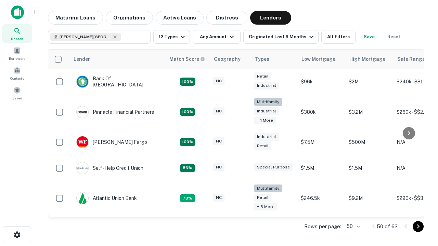 This screenshot has width=438, height=246. Describe the element at coordinates (318, 59) in the screenshot. I see `div: Low Mortgage` at that location.